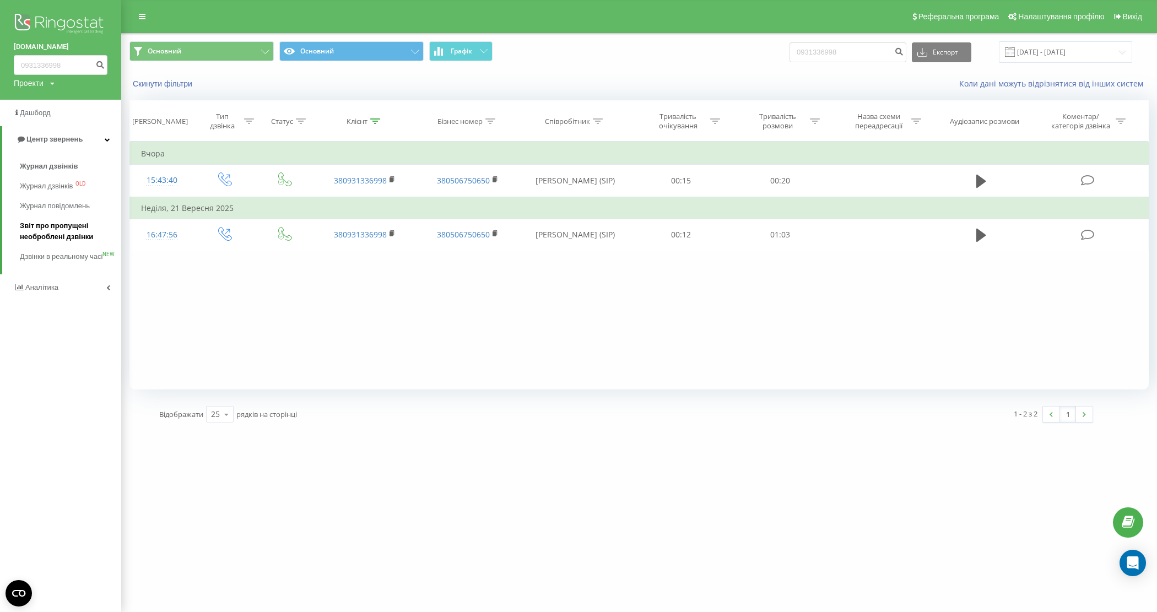 Image resolution: width=1157 pixels, height=612 pixels. I want to click on div: 1 - 2 з 2, so click(1025, 414).